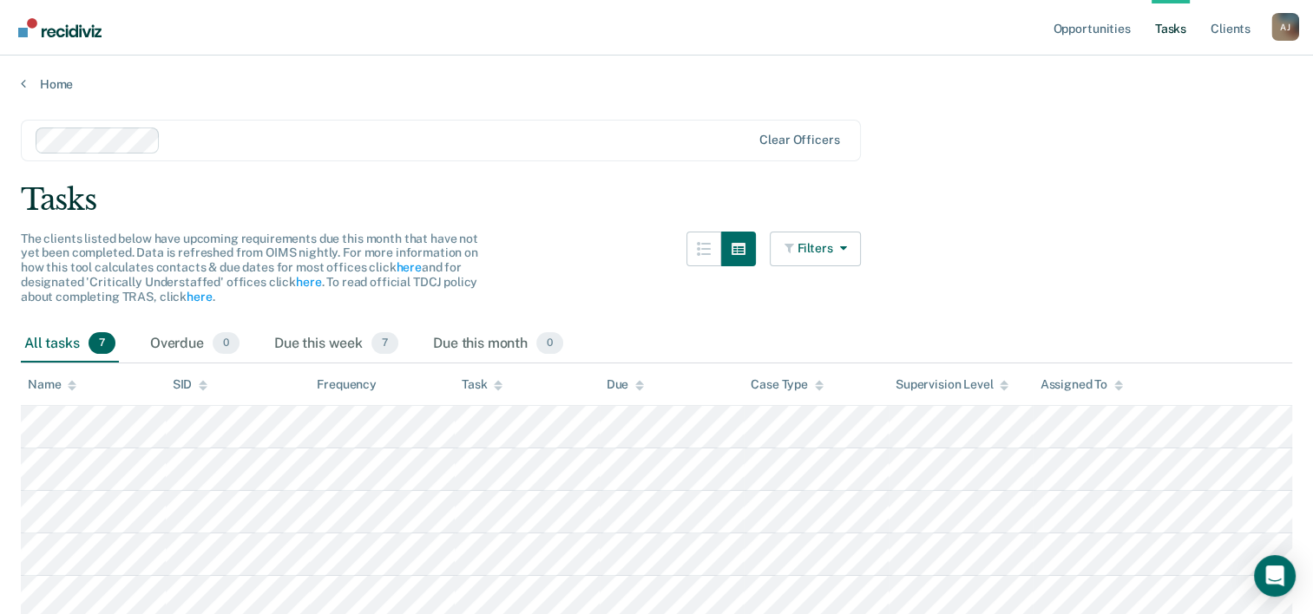  I want to click on div: Assigned To, so click(1080, 384).